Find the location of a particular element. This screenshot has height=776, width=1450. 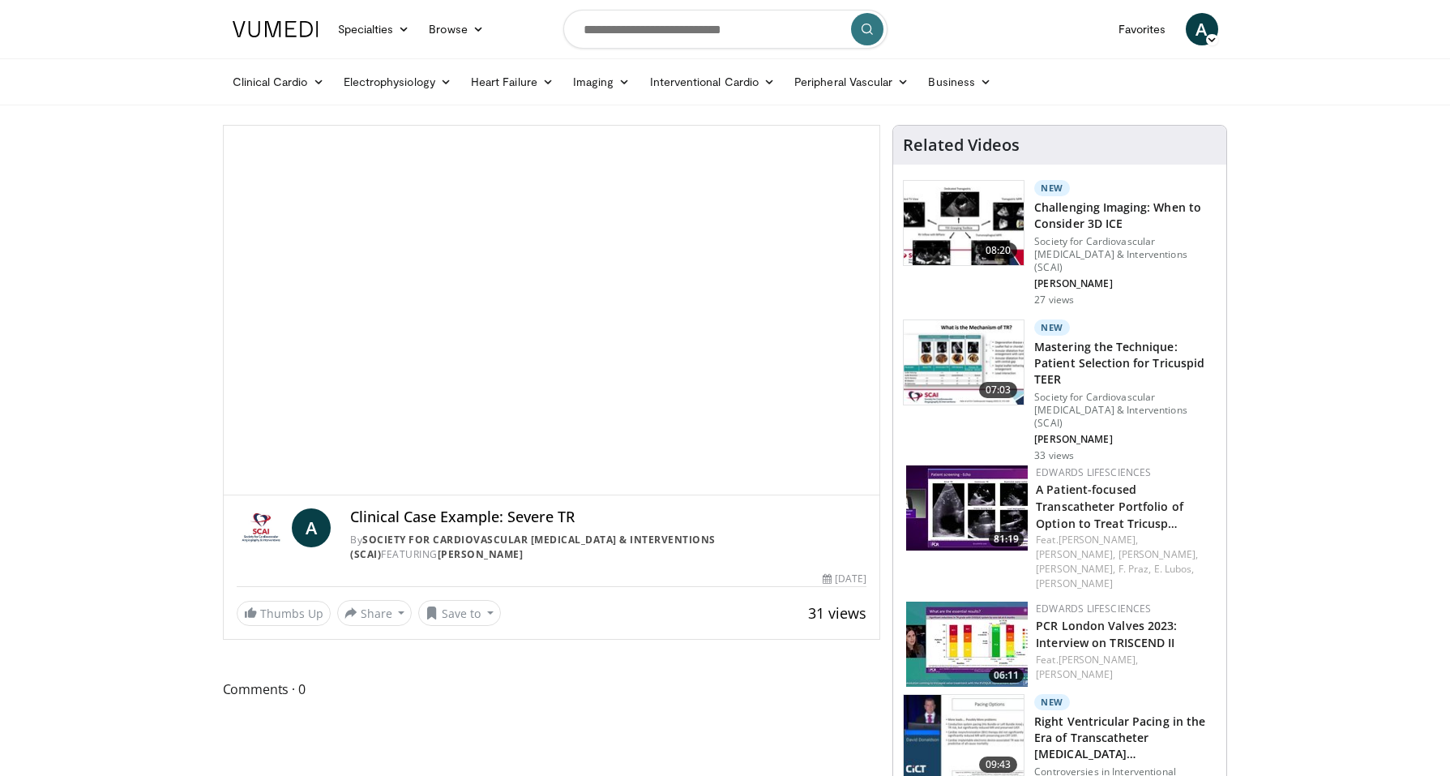

h3: Challenging Imaging: When to Consider 3D ICE is located at coordinates (1125, 216).